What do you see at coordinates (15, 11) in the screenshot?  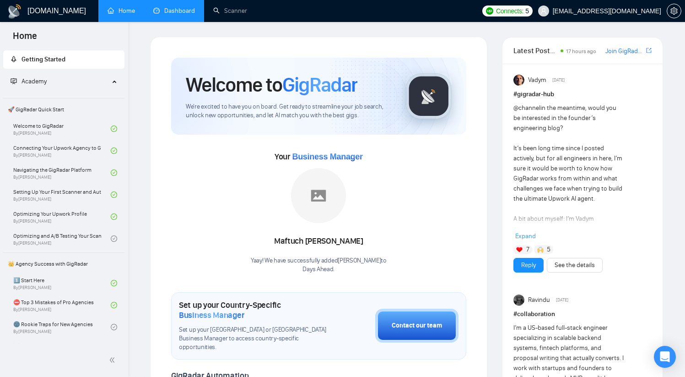 I see `img: logo` at bounding box center [15, 11].